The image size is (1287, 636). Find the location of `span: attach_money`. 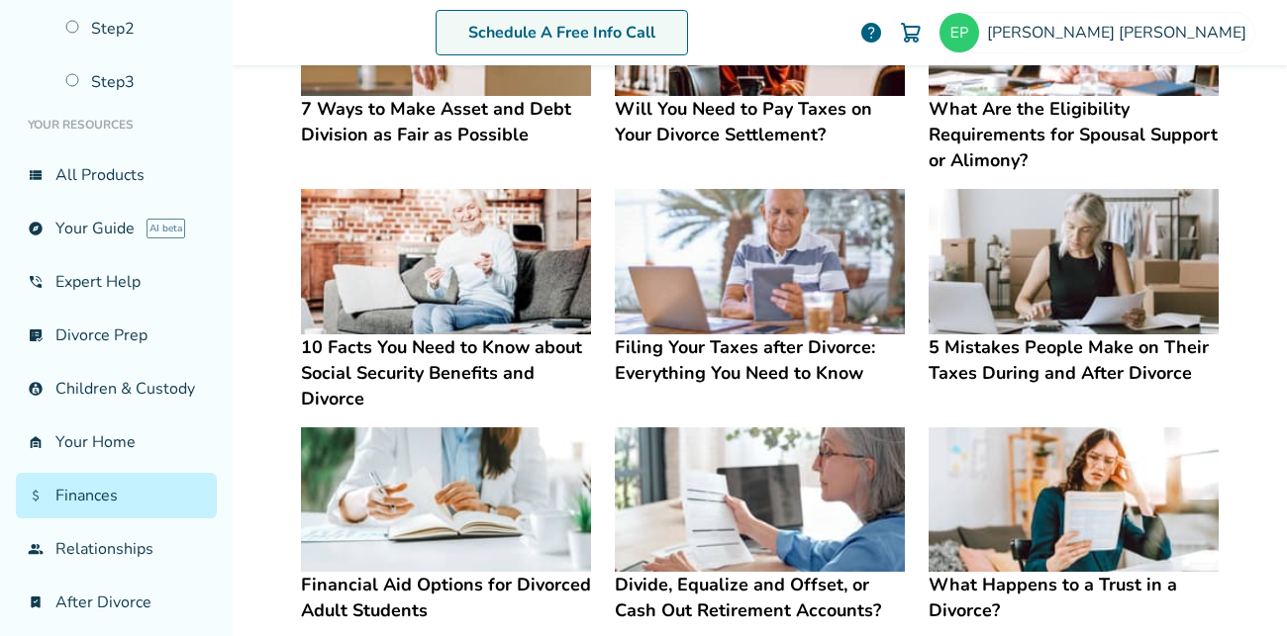

span: attach_money is located at coordinates (36, 496).